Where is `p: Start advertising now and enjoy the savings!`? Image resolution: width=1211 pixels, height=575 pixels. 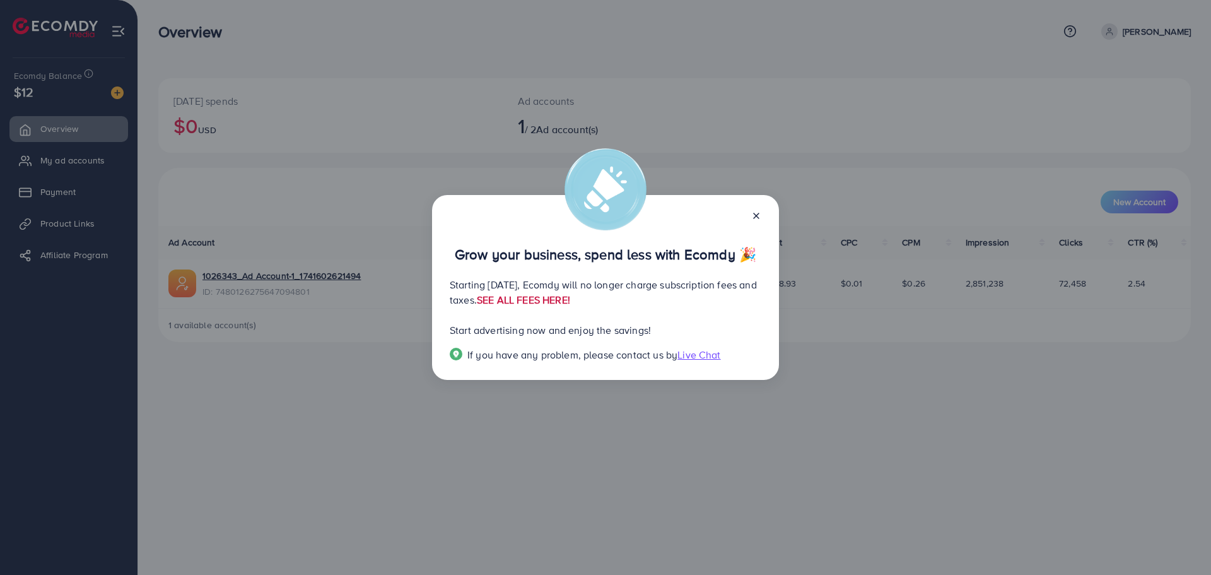
p: Start advertising now and enjoy the savings! is located at coordinates (606, 330).